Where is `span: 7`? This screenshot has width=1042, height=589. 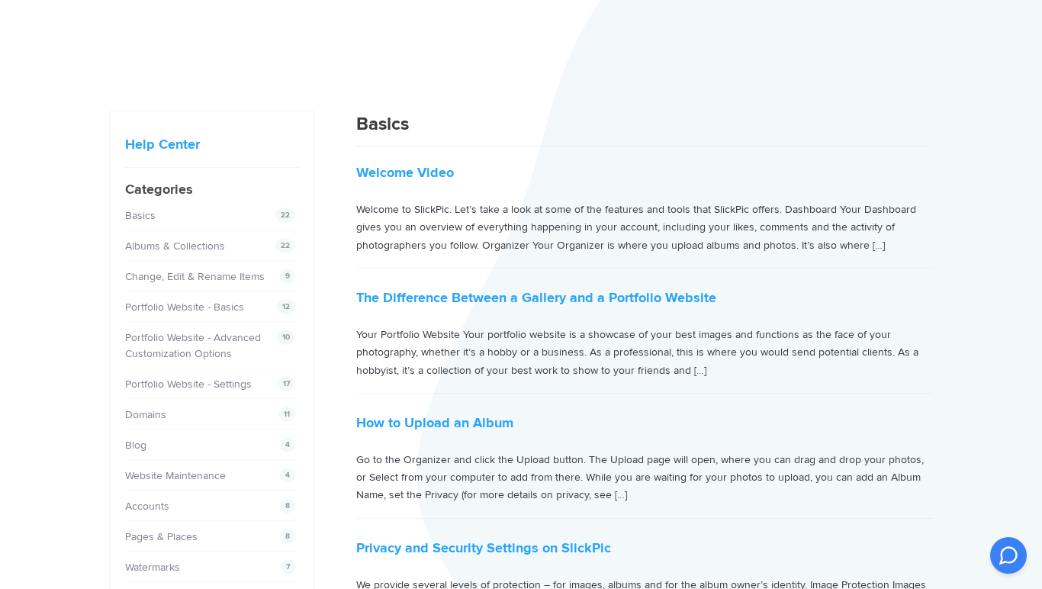
span: 7 is located at coordinates (288, 567).